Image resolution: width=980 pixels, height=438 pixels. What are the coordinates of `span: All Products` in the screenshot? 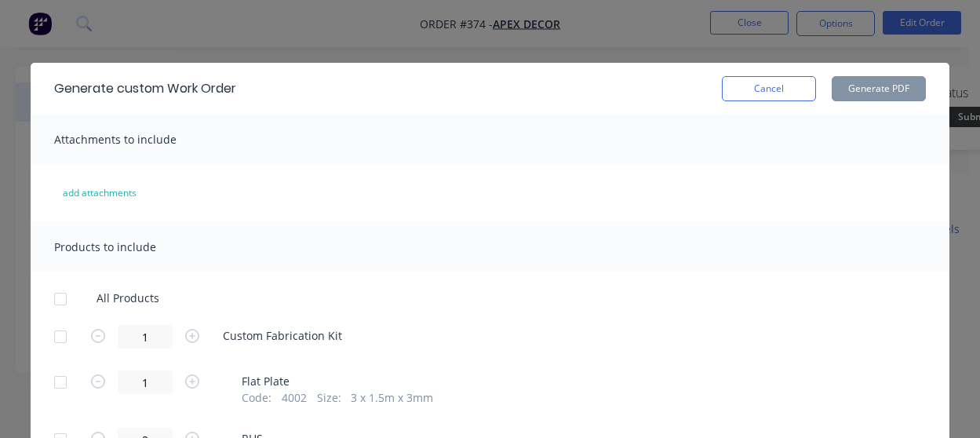 It's located at (133, 297).